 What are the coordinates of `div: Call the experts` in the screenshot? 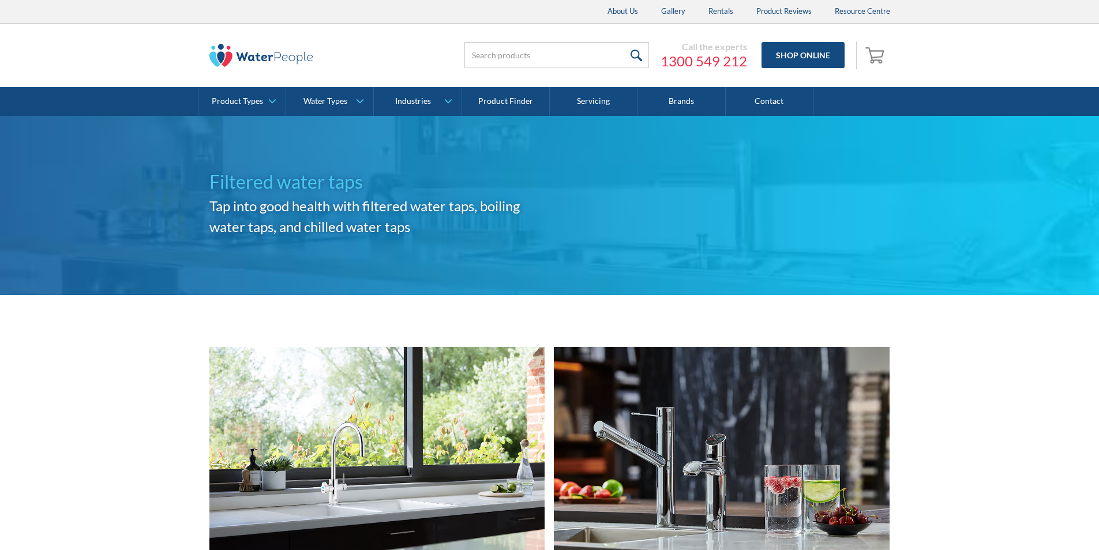 It's located at (704, 47).